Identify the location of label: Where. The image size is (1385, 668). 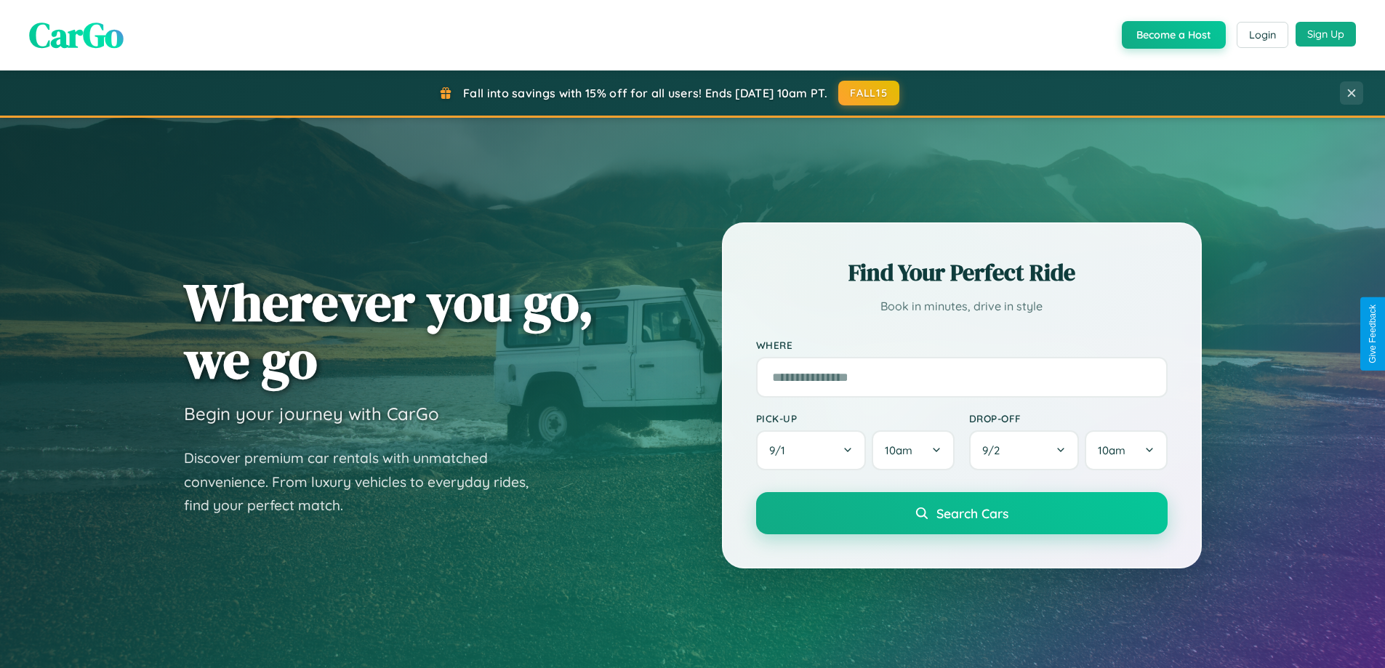
(962, 345).